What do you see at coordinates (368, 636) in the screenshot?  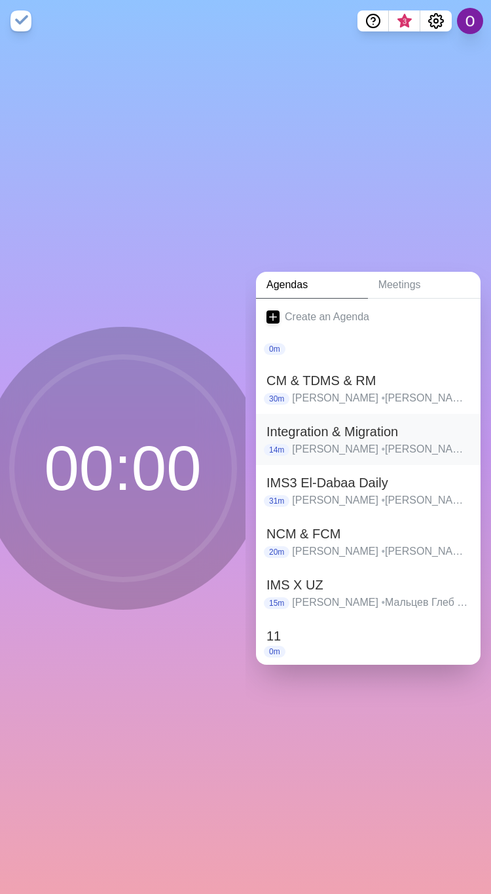 I see `h2: 11` at bounding box center [368, 636].